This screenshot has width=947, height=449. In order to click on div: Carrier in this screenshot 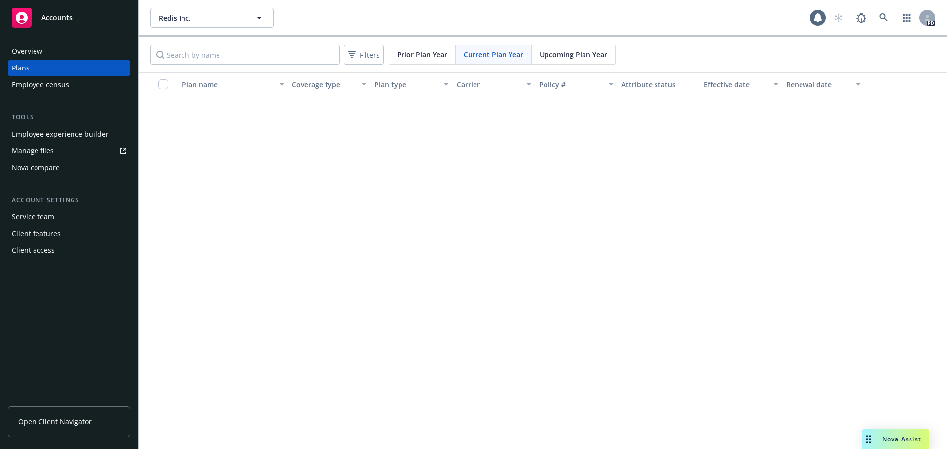, I will do `click(488, 84)`.